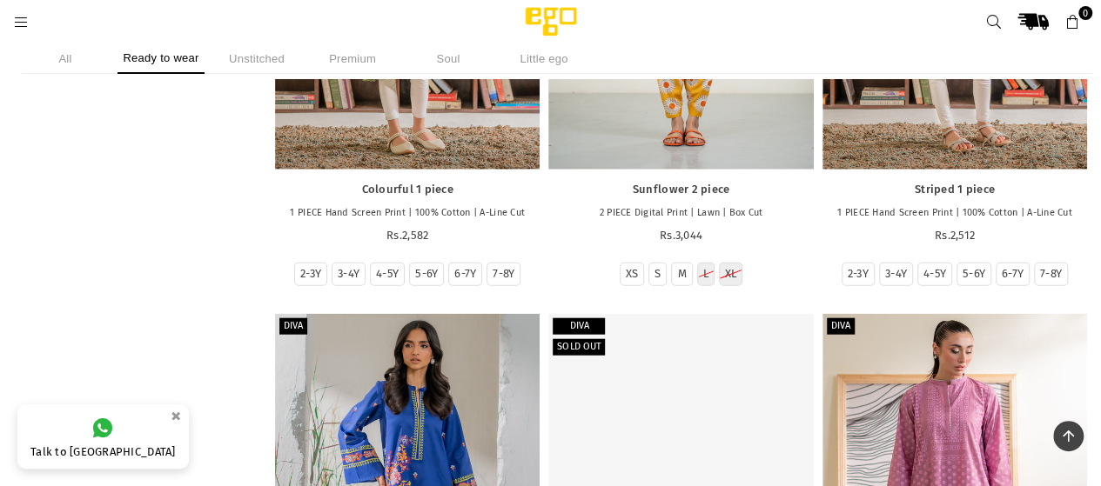 This screenshot has width=1101, height=486. I want to click on a: Search, so click(994, 22).